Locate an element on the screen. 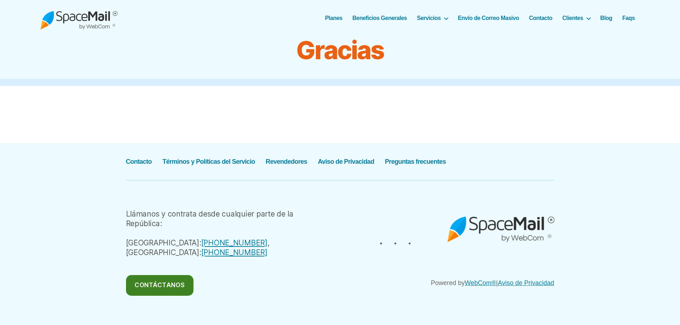  img: Spacemail is located at coordinates (79, 18).